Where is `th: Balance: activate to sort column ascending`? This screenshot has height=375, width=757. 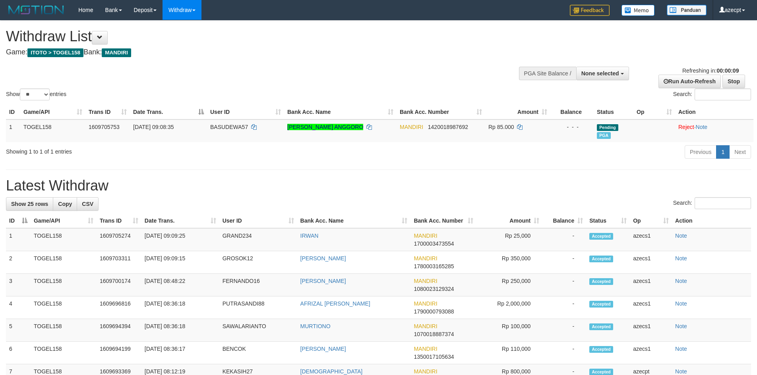
th: Balance: activate to sort column ascending is located at coordinates (564, 221).